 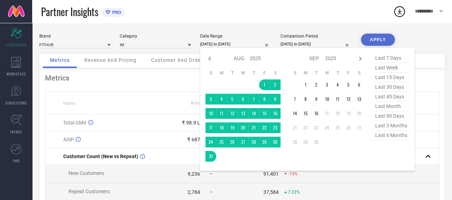 What do you see at coordinates (275, 128) in the screenshot?
I see `td: Sat Aug 23 2025` at bounding box center [275, 128].